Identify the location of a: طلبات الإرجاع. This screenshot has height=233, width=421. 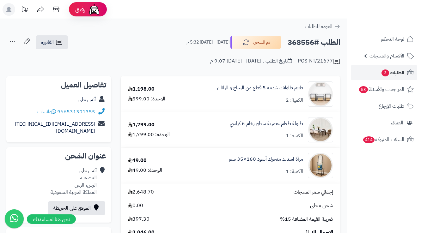
(384, 106).